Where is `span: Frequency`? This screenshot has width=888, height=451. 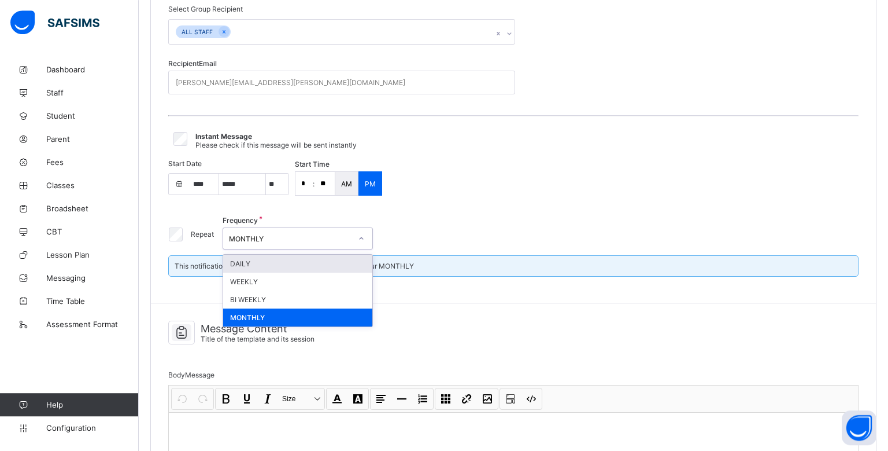
span: Frequency is located at coordinates (240, 220).